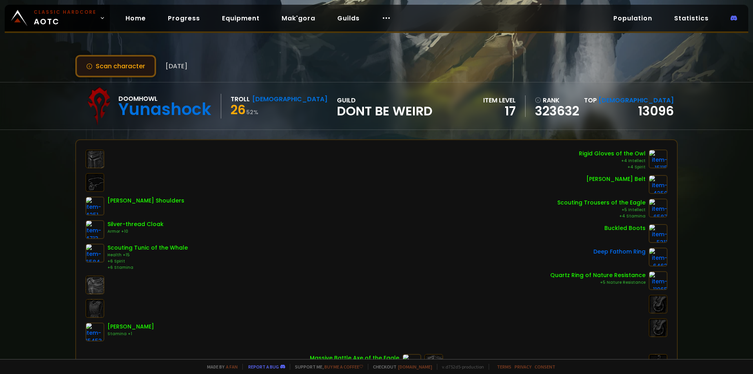 The width and height of the screenshot is (753, 374). What do you see at coordinates (165, 98) in the screenshot?
I see `div: Doomhowl` at bounding box center [165, 98].